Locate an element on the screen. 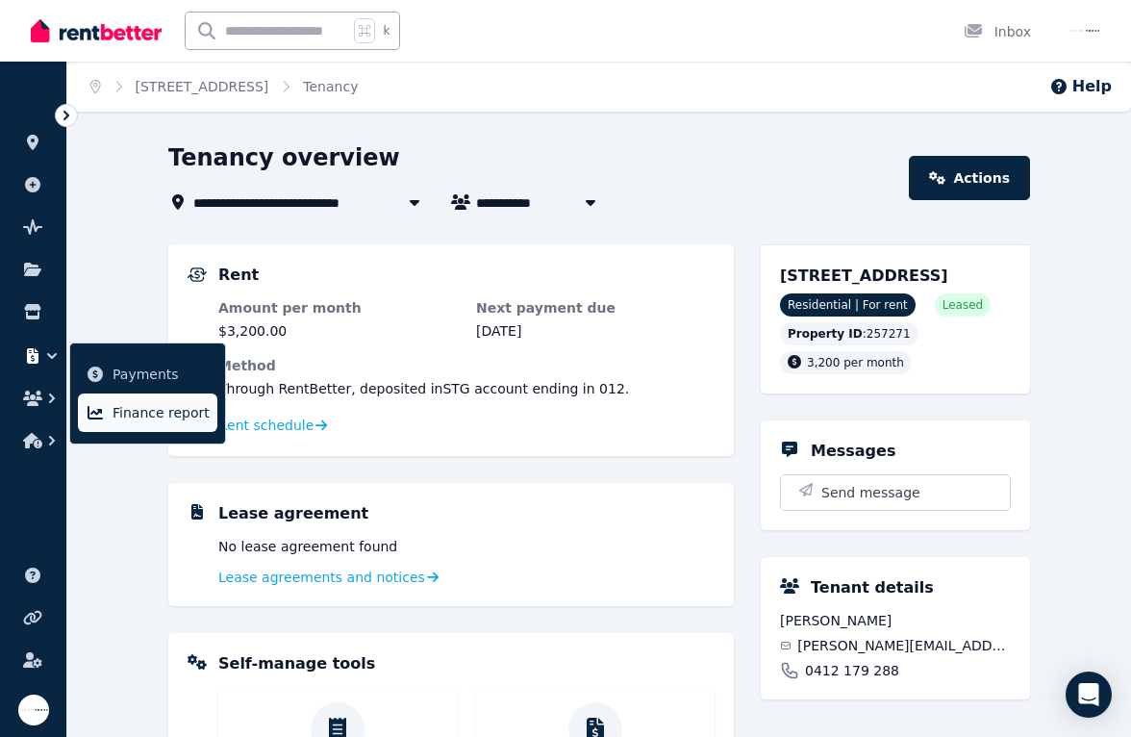  span: k is located at coordinates (386, 31).